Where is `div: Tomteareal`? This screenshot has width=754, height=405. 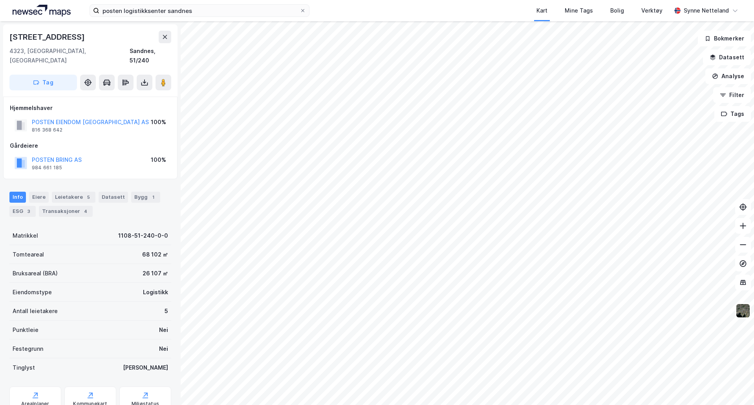 div: Tomteareal is located at coordinates (28, 254).